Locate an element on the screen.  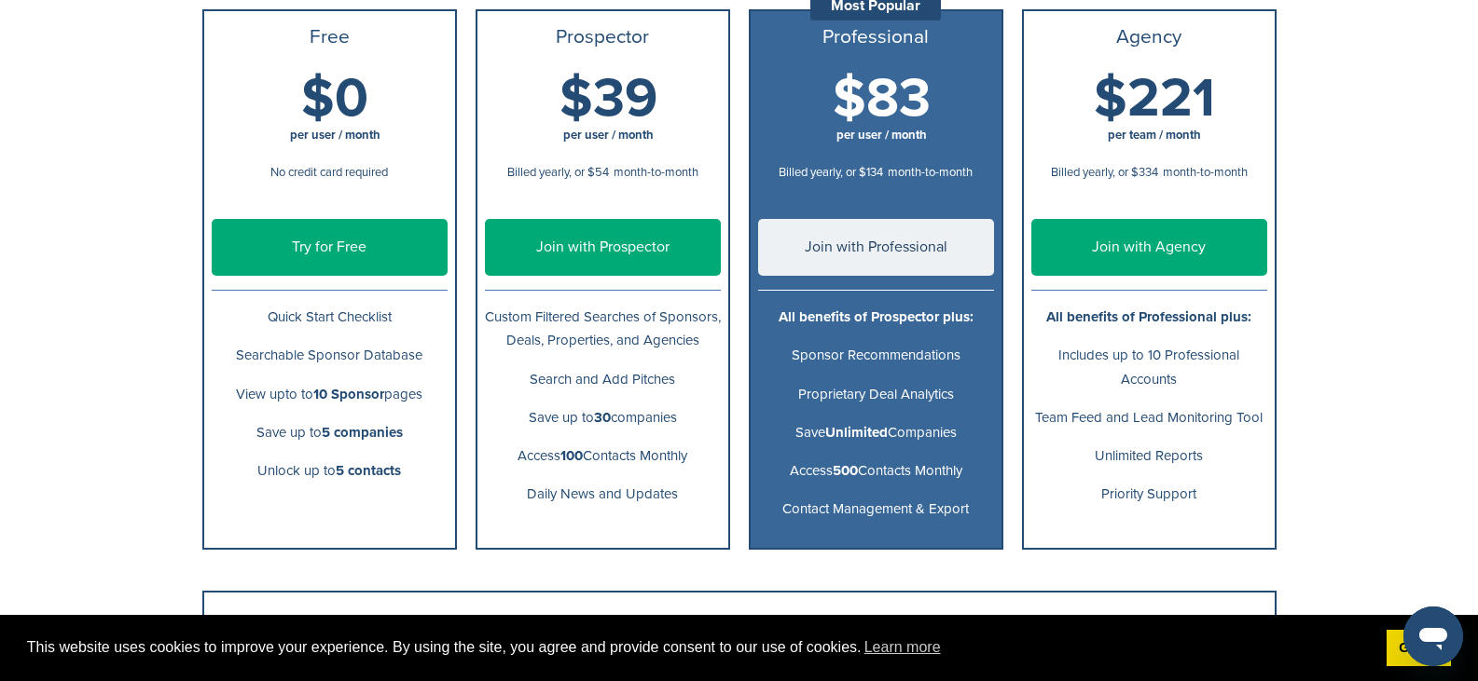
span: Billed yearly, or $334 is located at coordinates (1104, 172).